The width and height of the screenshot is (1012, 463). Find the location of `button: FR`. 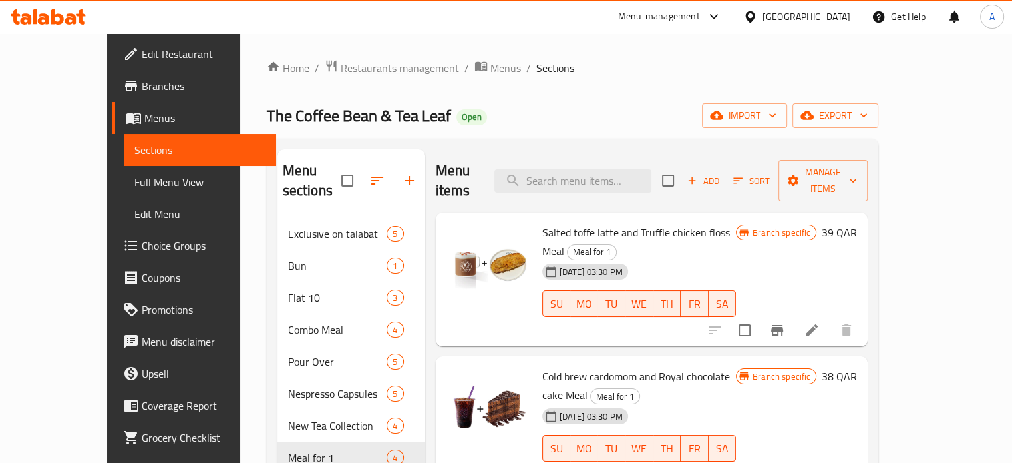

button: FR is located at coordinates (695, 448).